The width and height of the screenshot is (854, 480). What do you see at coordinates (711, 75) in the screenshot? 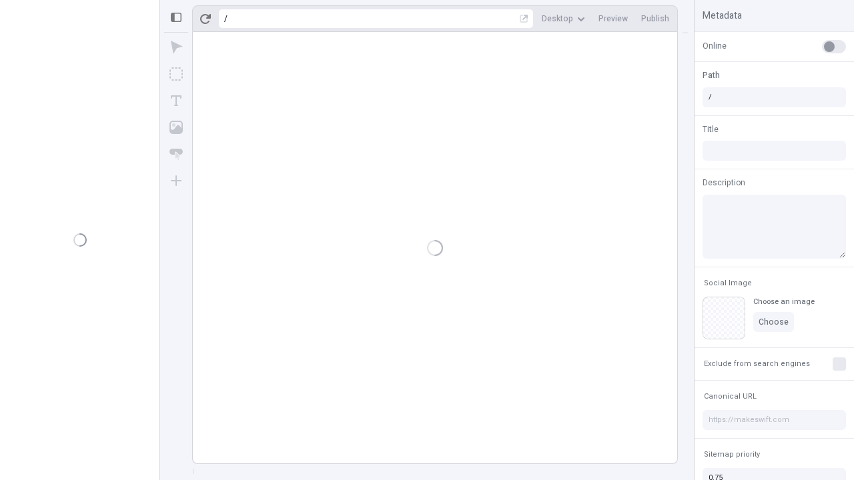
I see `span: Path` at bounding box center [711, 75].